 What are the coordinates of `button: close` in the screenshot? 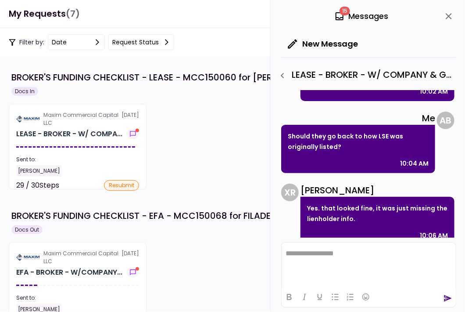 It's located at (449, 16).